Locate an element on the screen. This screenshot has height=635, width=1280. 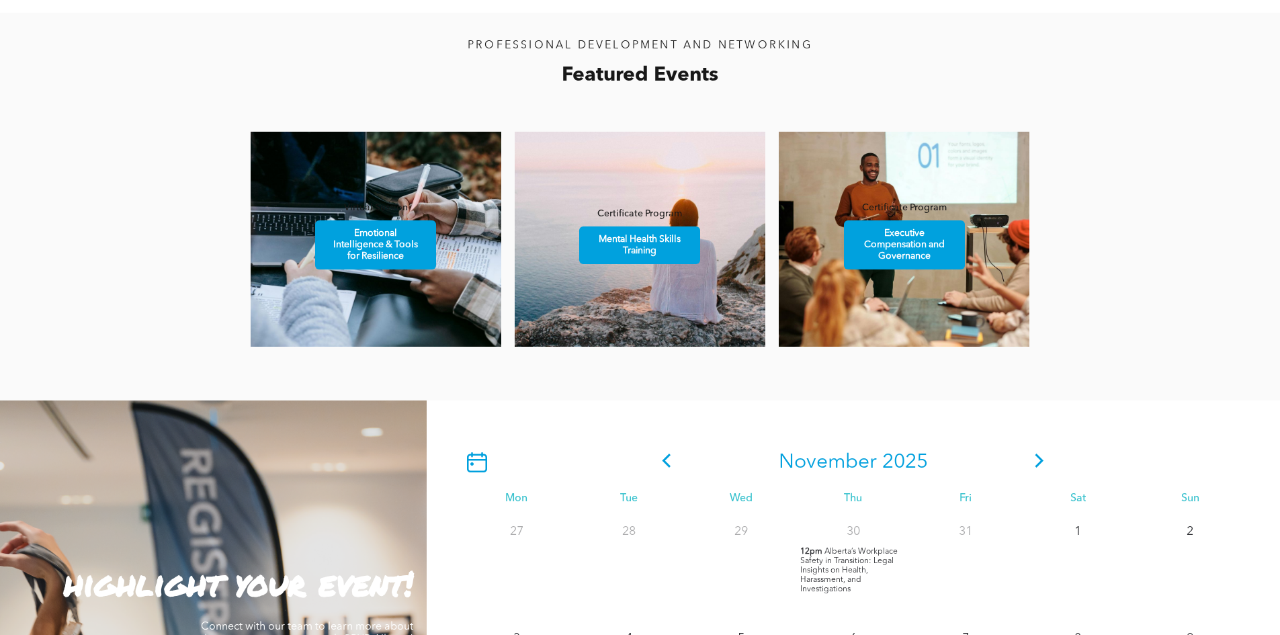
div: Tue is located at coordinates (628, 499).